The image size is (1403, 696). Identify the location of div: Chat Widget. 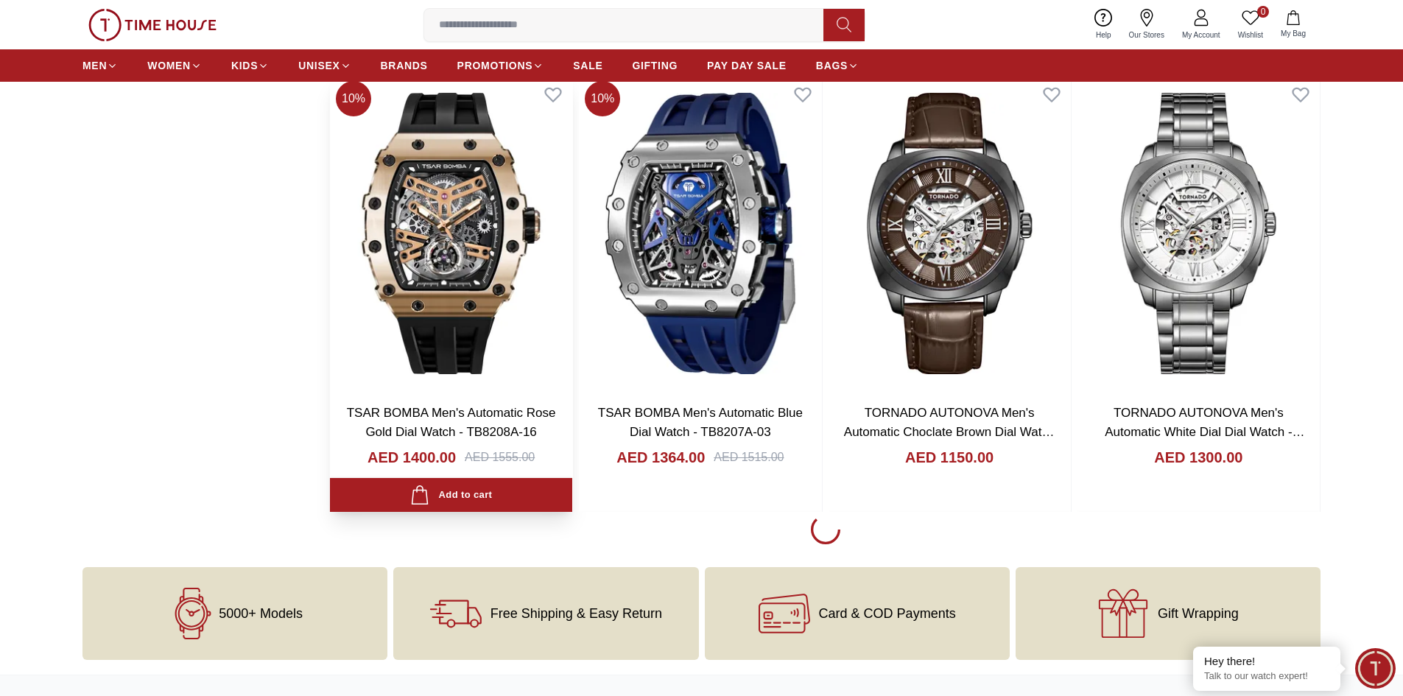
(1375, 668).